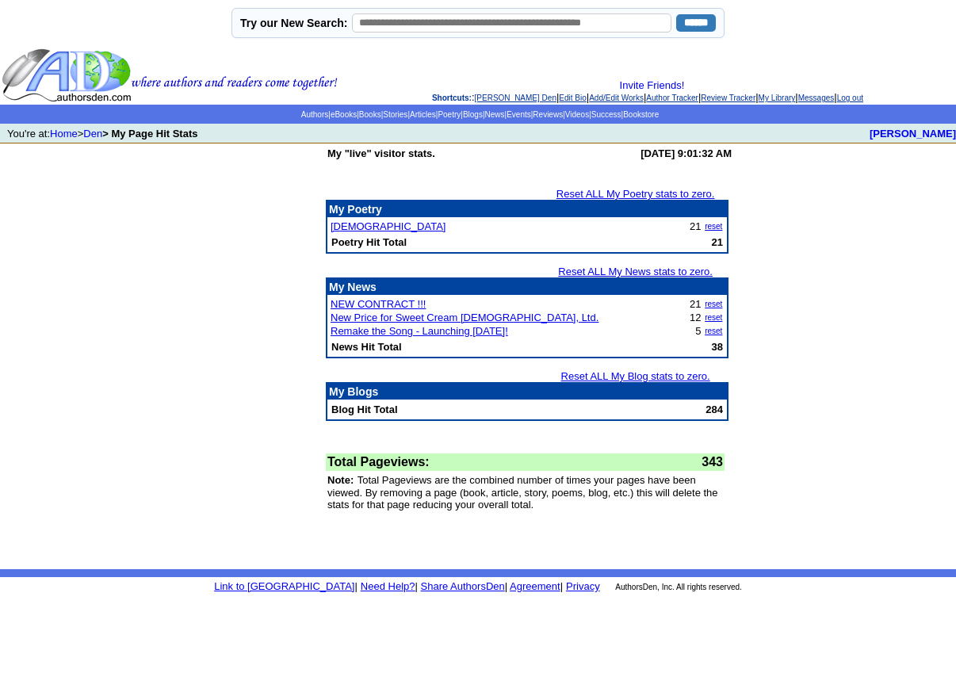 The width and height of the screenshot is (956, 677). What do you see at coordinates (365, 409) in the screenshot?
I see `b: Blog Hit Total` at bounding box center [365, 409].